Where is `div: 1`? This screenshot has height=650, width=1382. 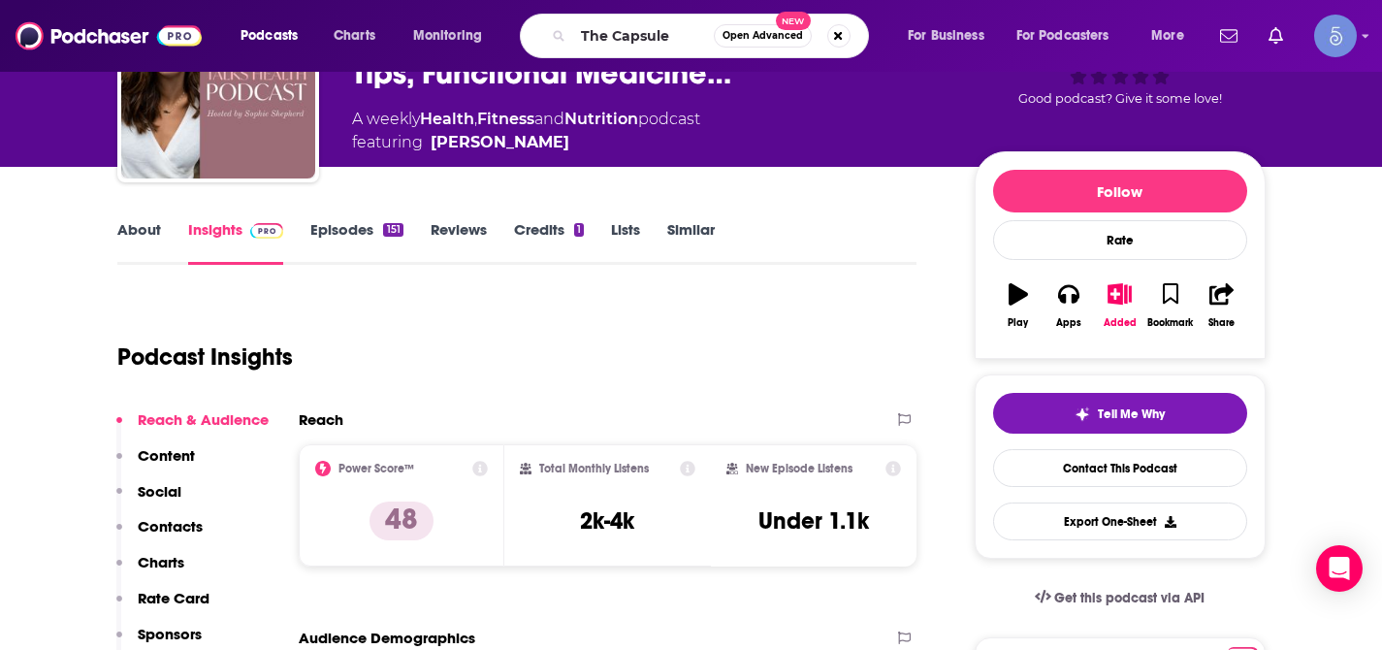
div: 1 is located at coordinates (579, 230).